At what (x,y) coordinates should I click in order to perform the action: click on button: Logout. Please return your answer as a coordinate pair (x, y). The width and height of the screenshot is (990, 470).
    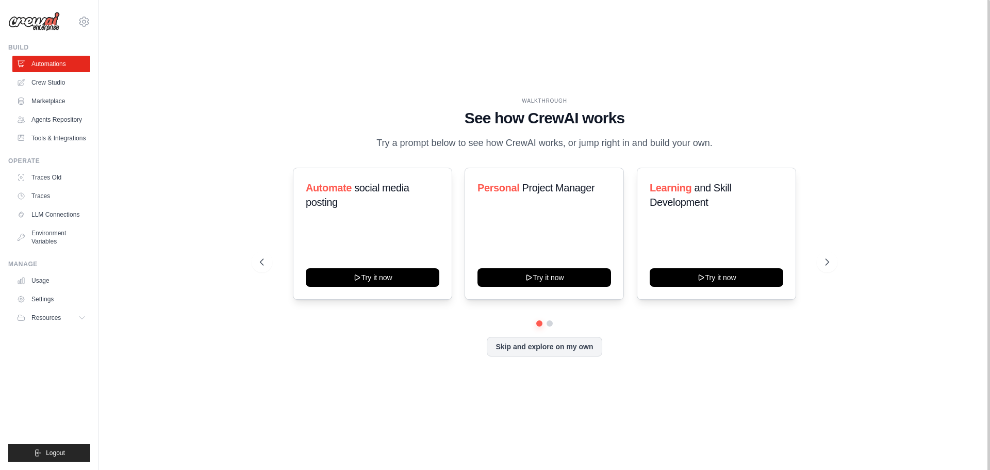
    Looking at the image, I should click on (49, 453).